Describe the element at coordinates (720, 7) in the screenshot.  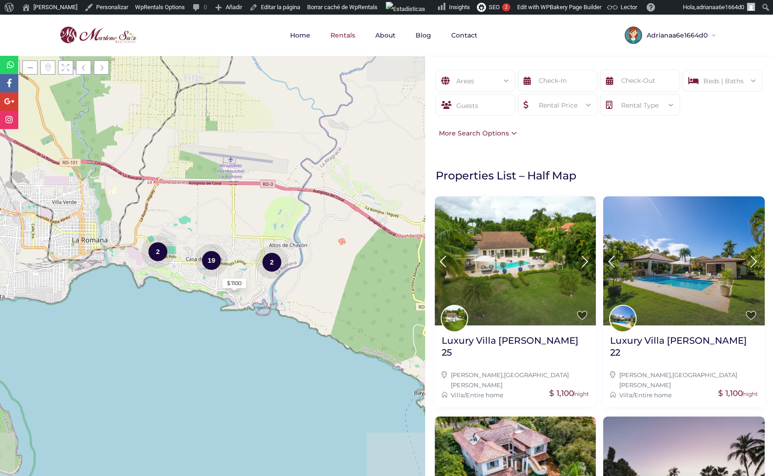
I see `span: adrianaa6e1664d0` at that location.